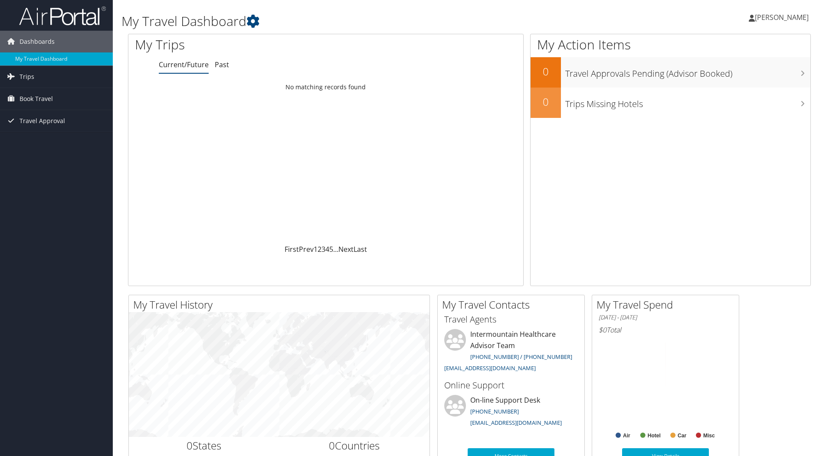 The height and width of the screenshot is (456, 826). What do you see at coordinates (688, 72) in the screenshot?
I see `h3: Travel Approvals Pending (Advisor Booked)` at bounding box center [688, 72].